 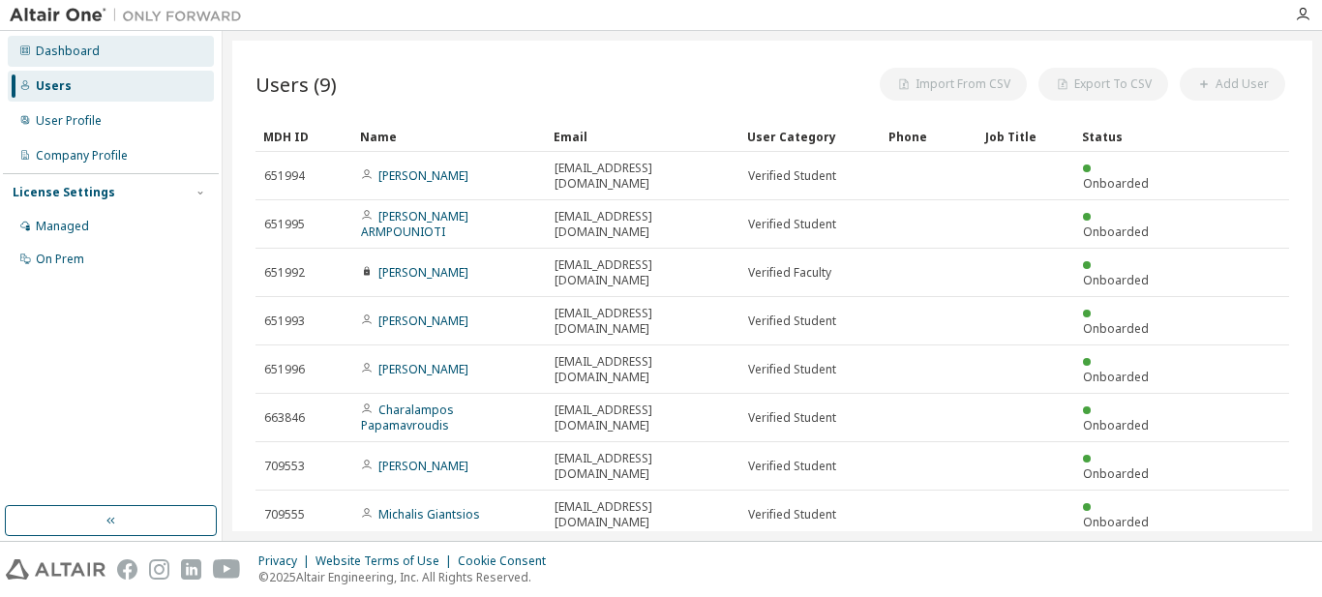 I want to click on div: Phone, so click(x=929, y=136).